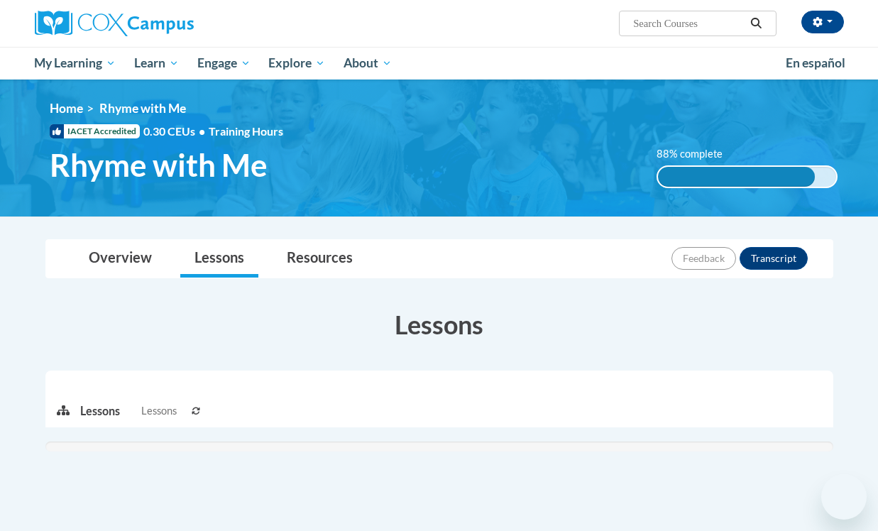 The width and height of the screenshot is (878, 531). Describe the element at coordinates (75, 63) in the screenshot. I see `span: My Learning` at that location.